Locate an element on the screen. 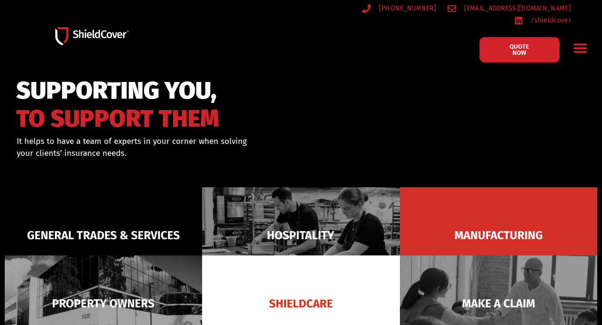  span: SUPPORTING YOU, is located at coordinates (118, 91).